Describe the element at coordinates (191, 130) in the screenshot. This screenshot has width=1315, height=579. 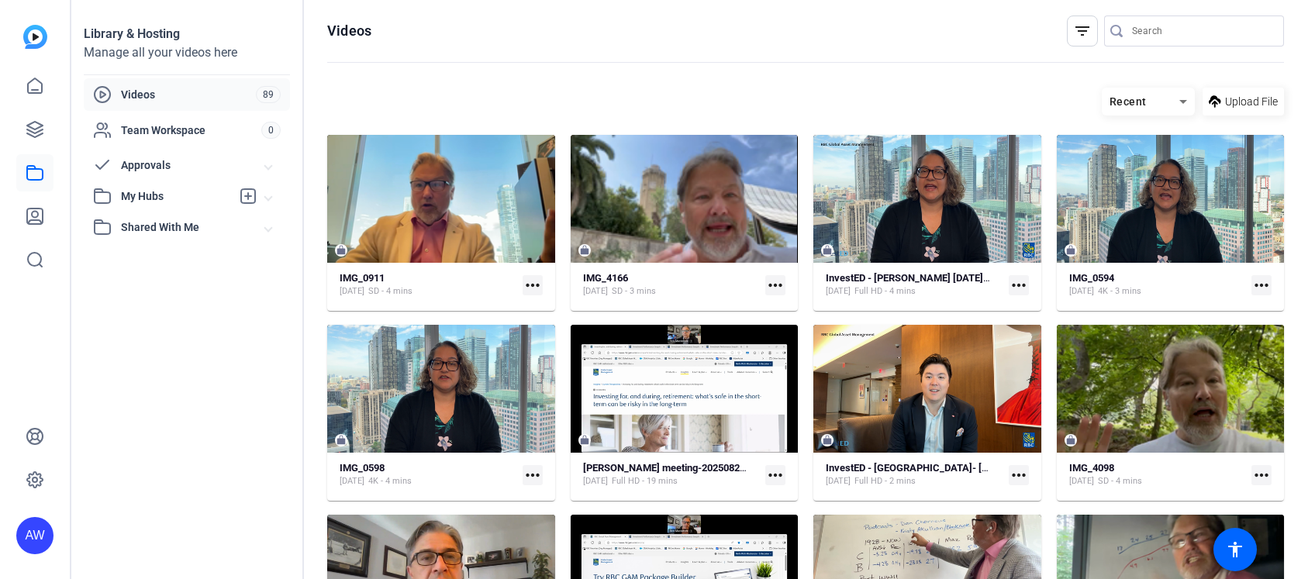
I see `span: Team Workspace` at that location.